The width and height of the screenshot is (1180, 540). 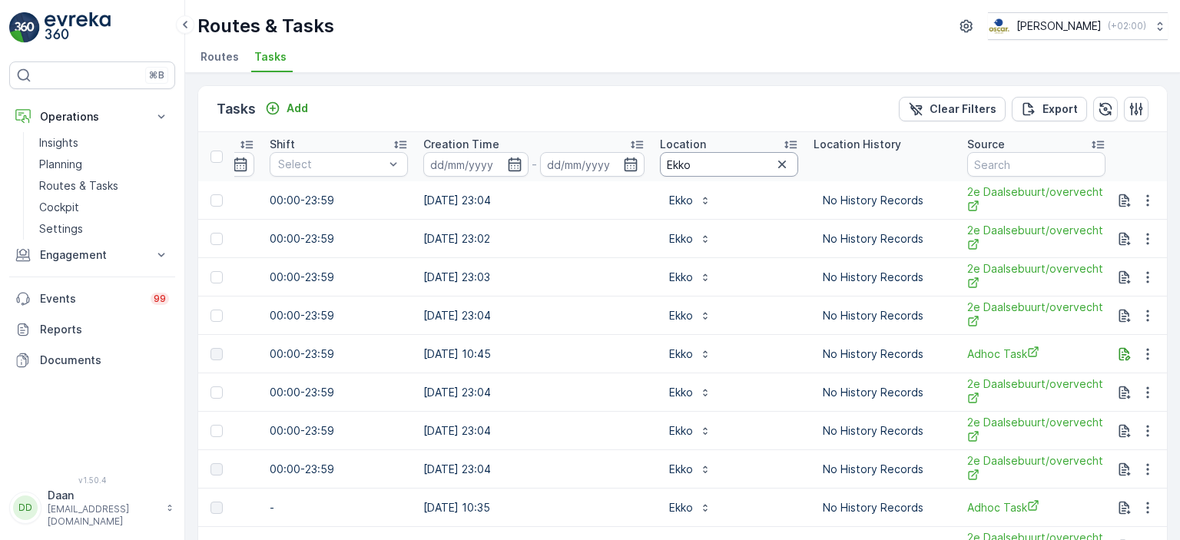 I want to click on p: Events, so click(x=91, y=299).